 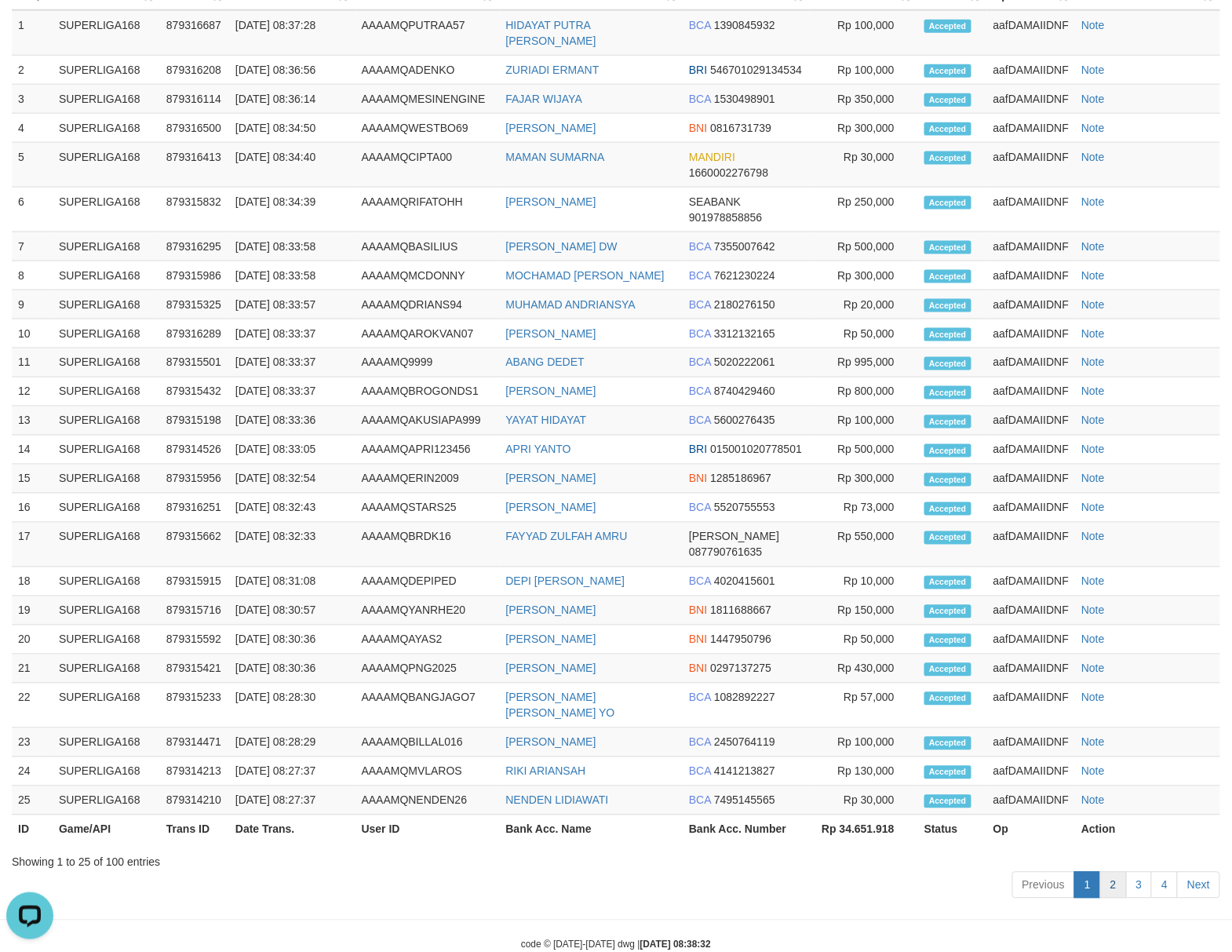 I want to click on td: 879315986, so click(x=195, y=275).